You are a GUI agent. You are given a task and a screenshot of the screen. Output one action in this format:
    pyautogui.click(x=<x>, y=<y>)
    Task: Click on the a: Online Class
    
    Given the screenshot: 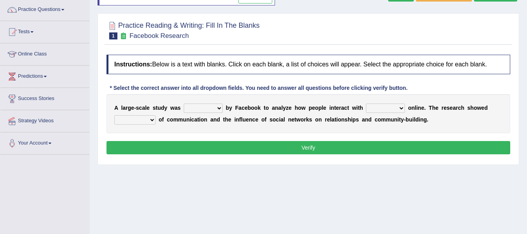 What is the action you would take?
    pyautogui.click(x=45, y=53)
    